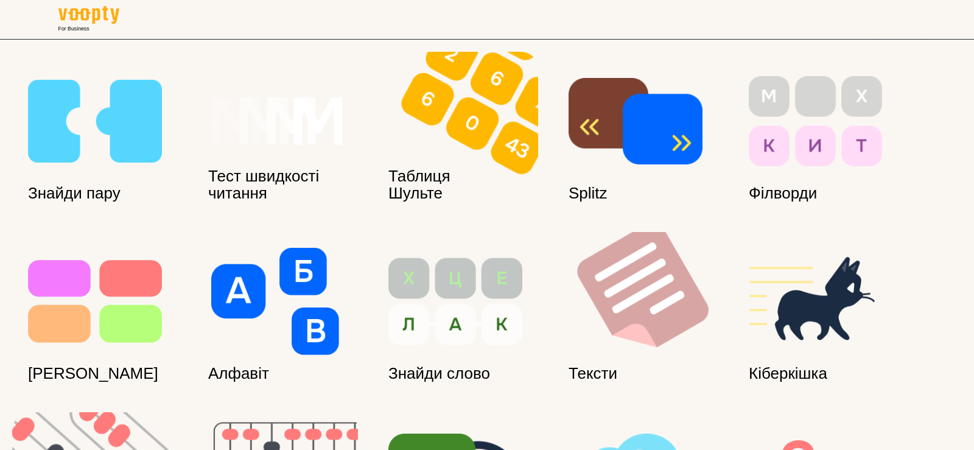 The width and height of the screenshot is (974, 450). I want to click on span: UA, so click(948, 19).